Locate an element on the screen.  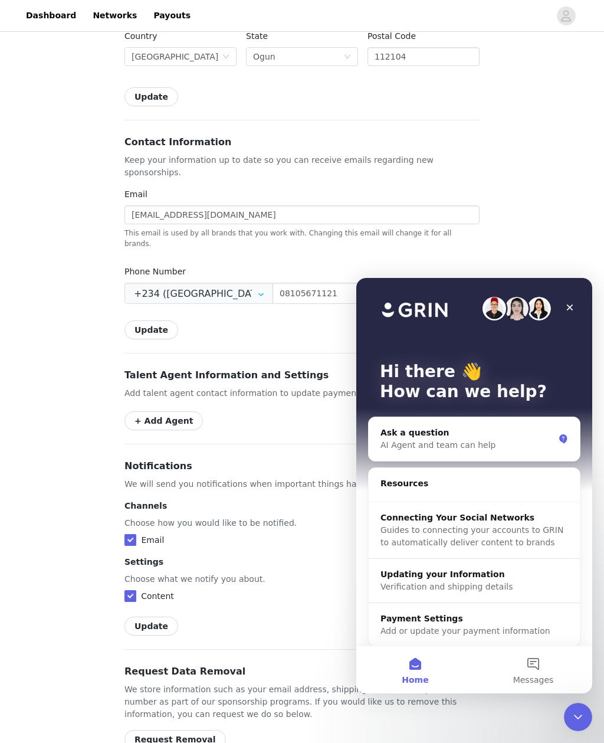
p: Choose how you would like to be notified. is located at coordinates (302, 523).